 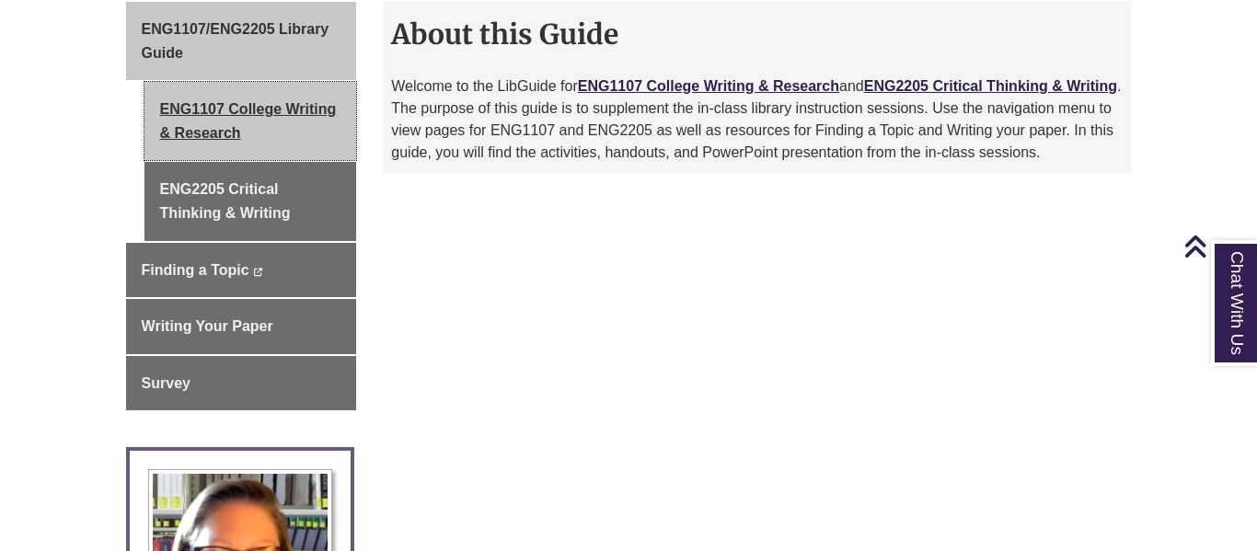 I want to click on div: Guide Page Menu, so click(x=241, y=206).